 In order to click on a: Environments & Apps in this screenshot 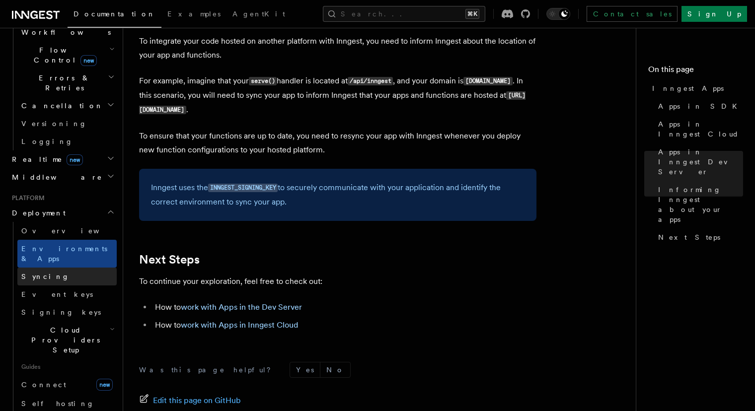, I will do `click(67, 254)`.